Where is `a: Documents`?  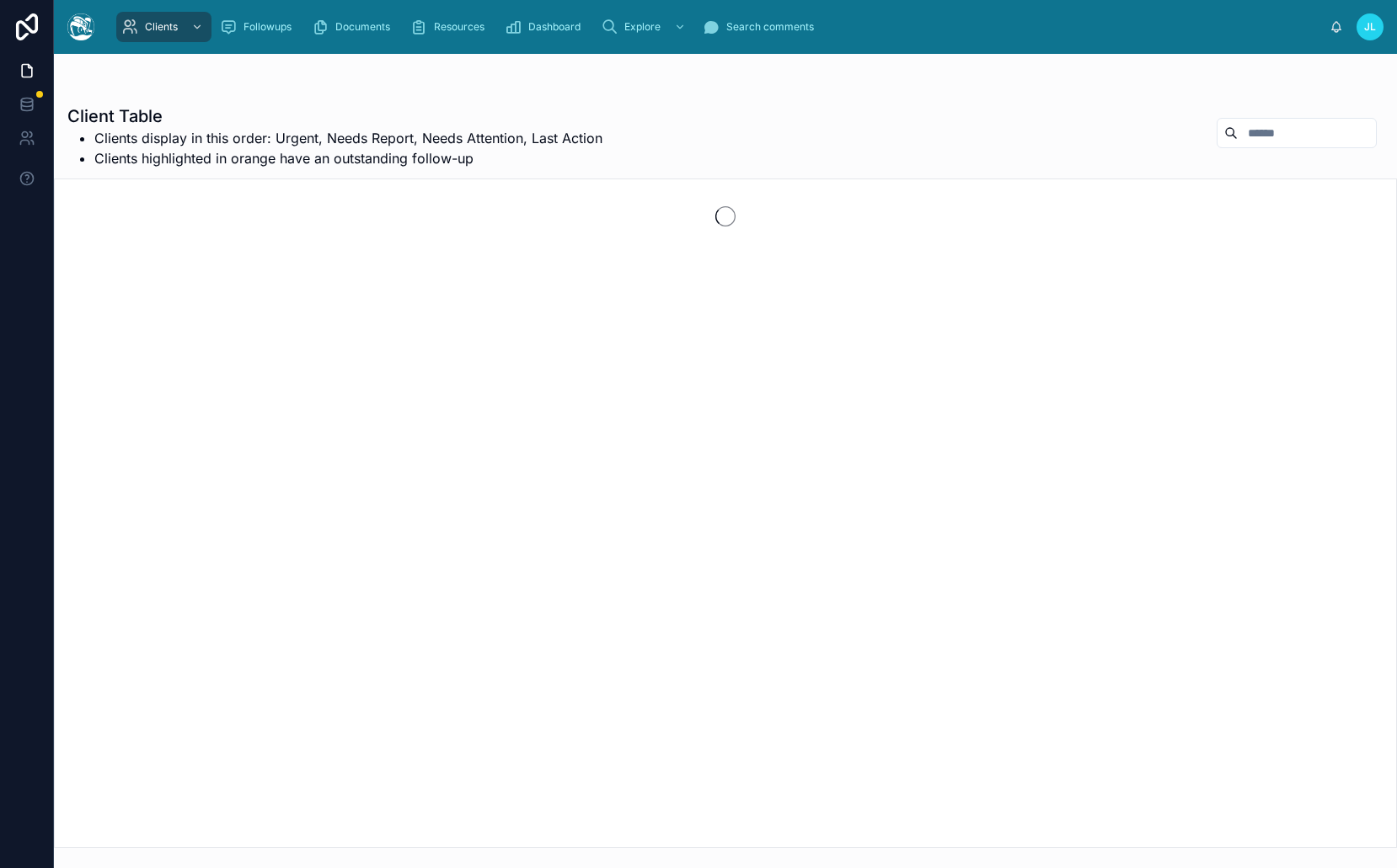 a: Documents is located at coordinates (354, 27).